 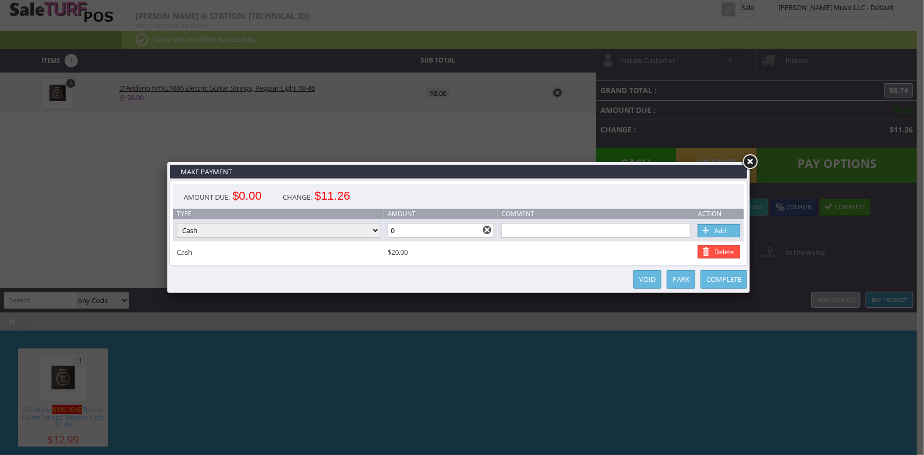 What do you see at coordinates (278, 251) in the screenshot?
I see `td: Cash` at bounding box center [278, 251].